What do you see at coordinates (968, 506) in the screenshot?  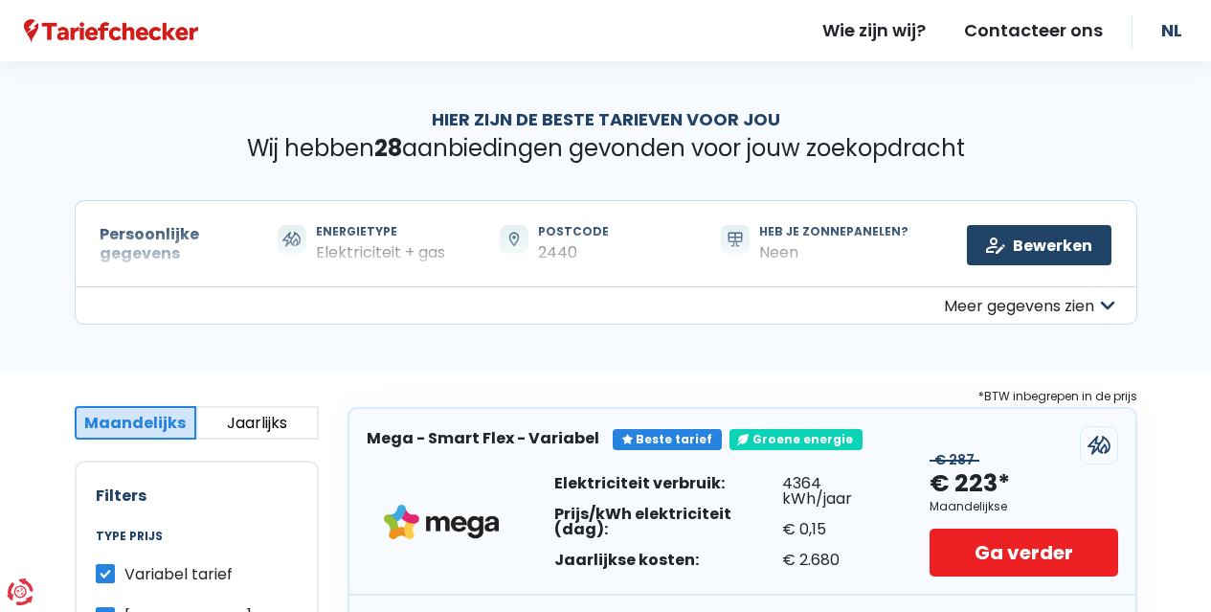 I see `div: Maandelijkse` at bounding box center [968, 506].